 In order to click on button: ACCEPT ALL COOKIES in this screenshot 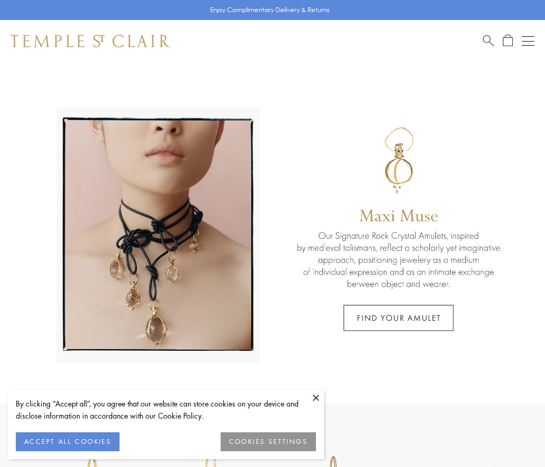, I will do `click(67, 442)`.